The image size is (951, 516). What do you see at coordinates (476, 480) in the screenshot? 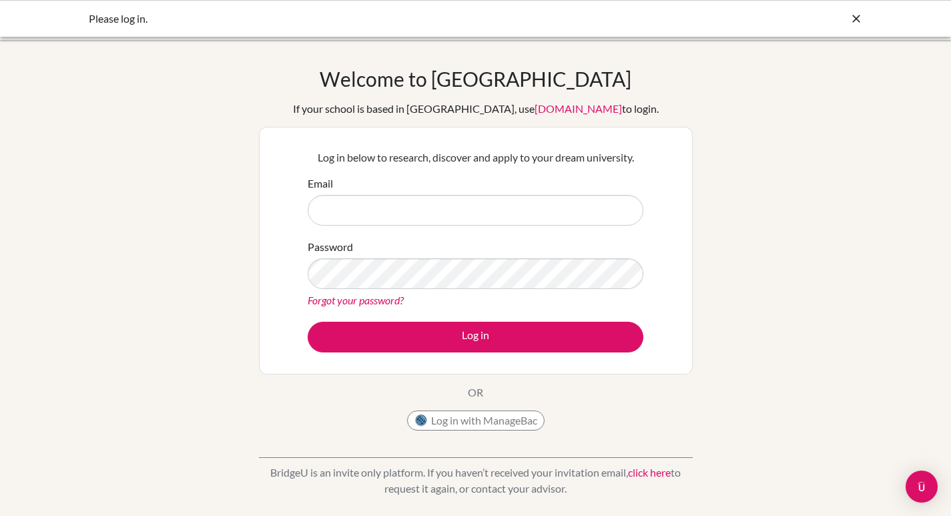
I see `p: BridgeU is an invite only platform. If you haven’t received your invitation email, to request it ...` at bounding box center [476, 480].